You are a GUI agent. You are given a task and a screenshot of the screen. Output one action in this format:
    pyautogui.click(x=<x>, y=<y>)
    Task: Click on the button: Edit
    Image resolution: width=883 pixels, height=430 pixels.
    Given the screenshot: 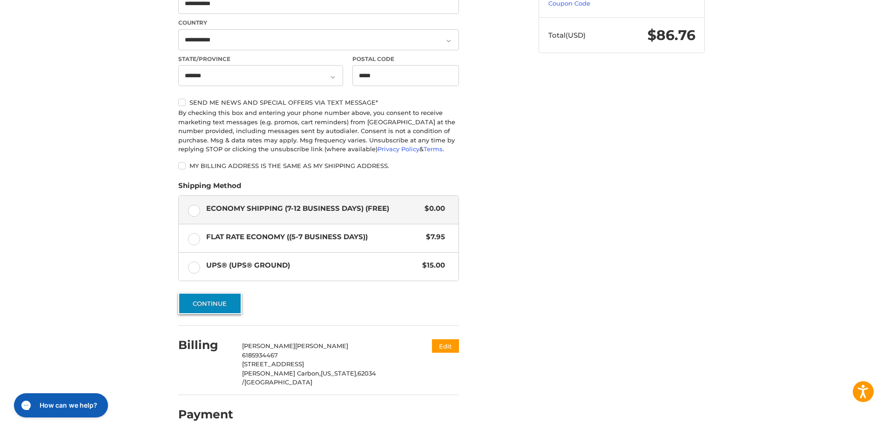 What is the action you would take?
    pyautogui.click(x=445, y=346)
    